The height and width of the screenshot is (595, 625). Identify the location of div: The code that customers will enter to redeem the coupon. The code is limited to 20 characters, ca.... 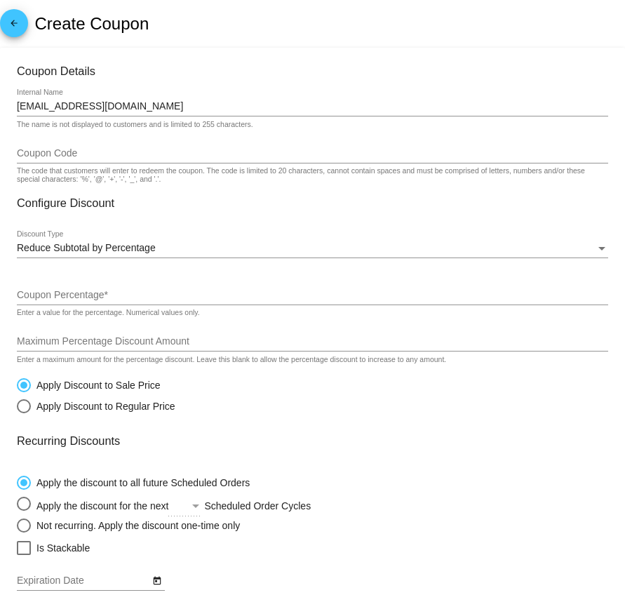
(308, 175).